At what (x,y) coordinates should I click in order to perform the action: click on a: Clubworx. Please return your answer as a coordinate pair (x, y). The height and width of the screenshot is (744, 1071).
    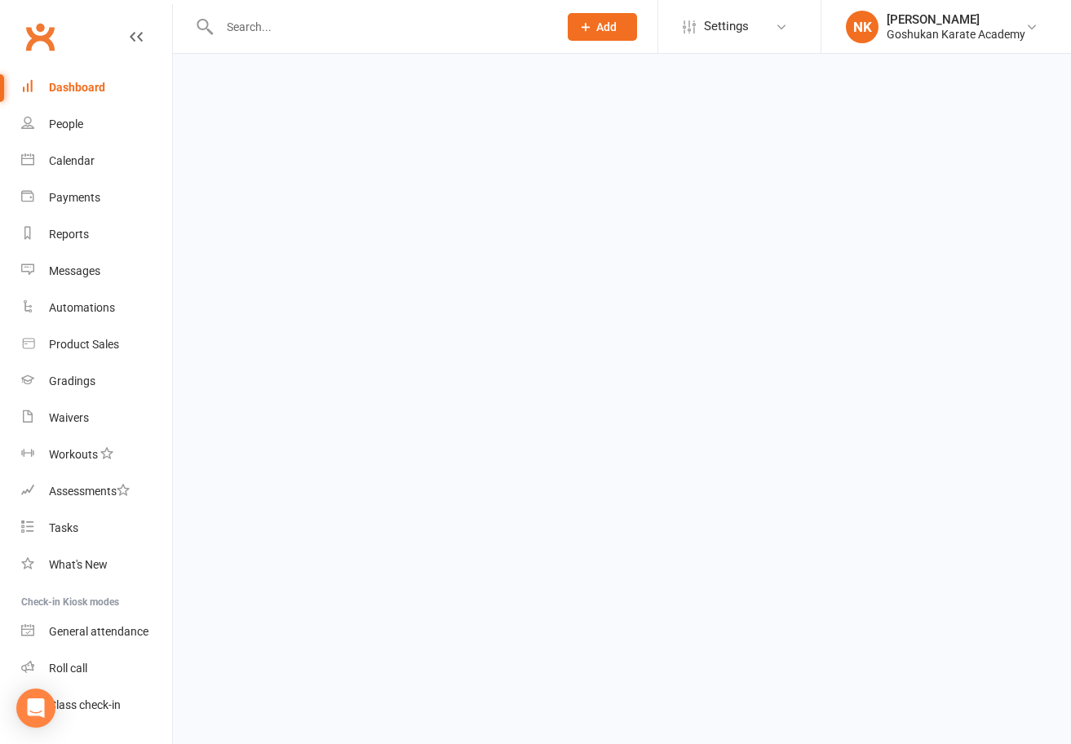
    Looking at the image, I should click on (40, 37).